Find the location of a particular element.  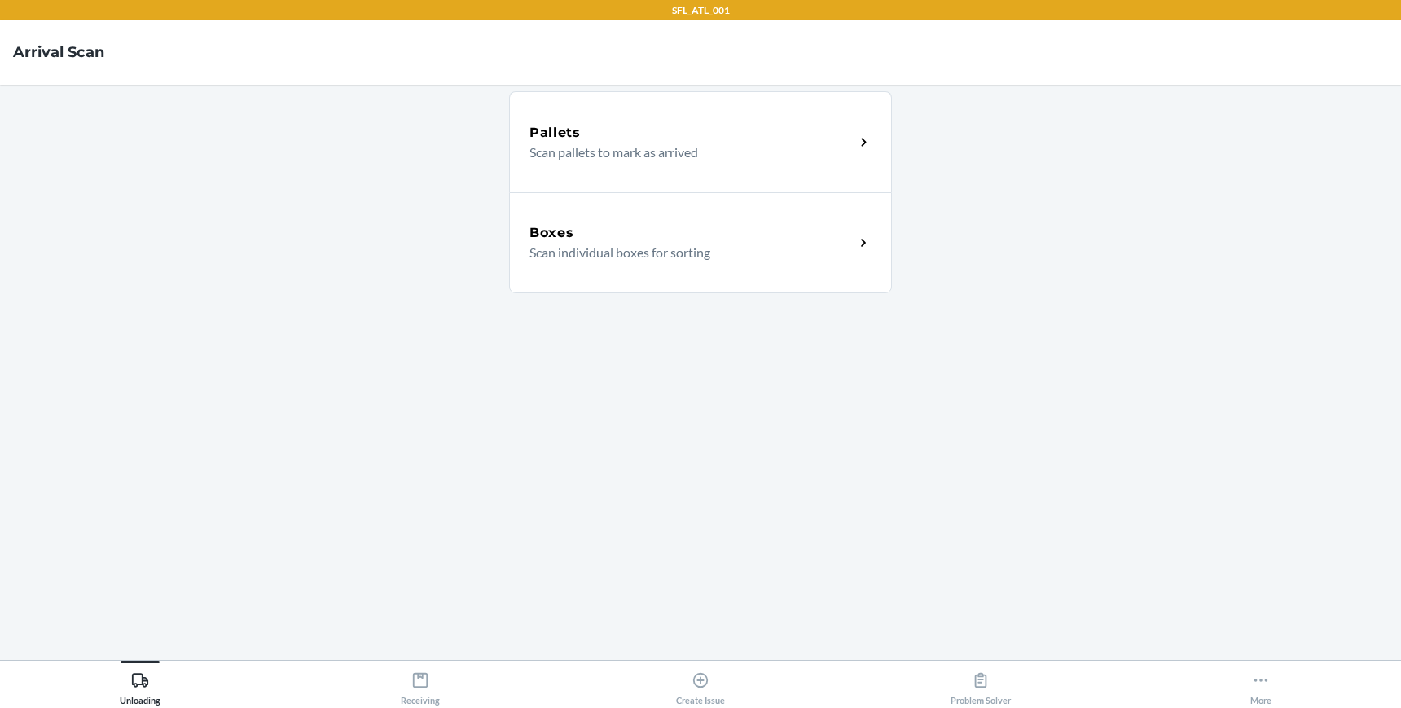

h4: Arrival Scan is located at coordinates (59, 52).